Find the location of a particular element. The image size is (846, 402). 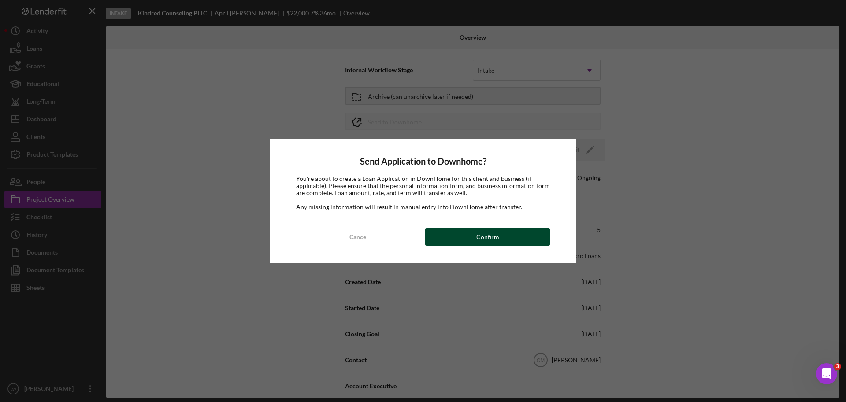

button: Confirm is located at coordinates (487, 237).